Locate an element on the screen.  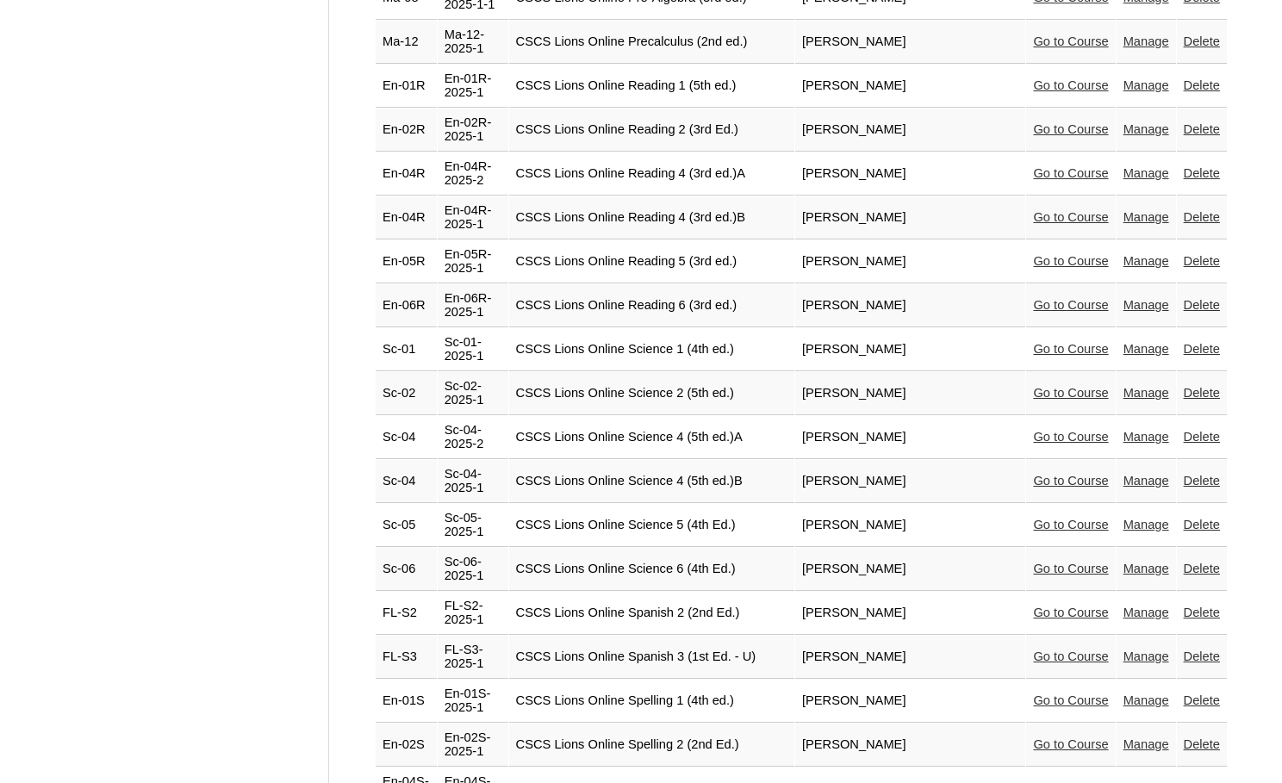
td: Sc-06 is located at coordinates (406, 570).